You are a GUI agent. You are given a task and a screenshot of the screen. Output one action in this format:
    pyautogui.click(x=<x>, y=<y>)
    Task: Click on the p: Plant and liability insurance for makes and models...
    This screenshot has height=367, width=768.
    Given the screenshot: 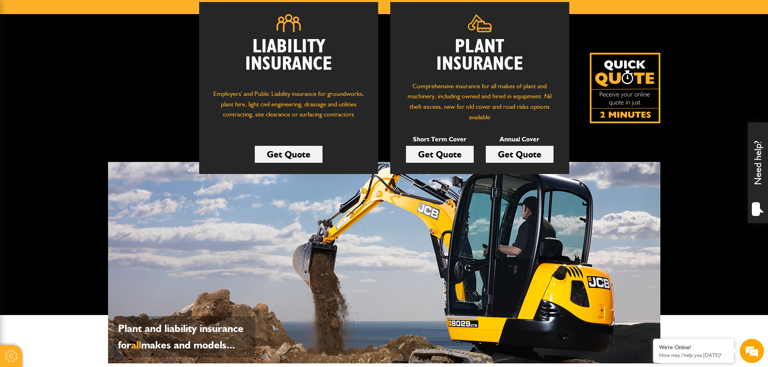 What is the action you would take?
    pyautogui.click(x=185, y=337)
    